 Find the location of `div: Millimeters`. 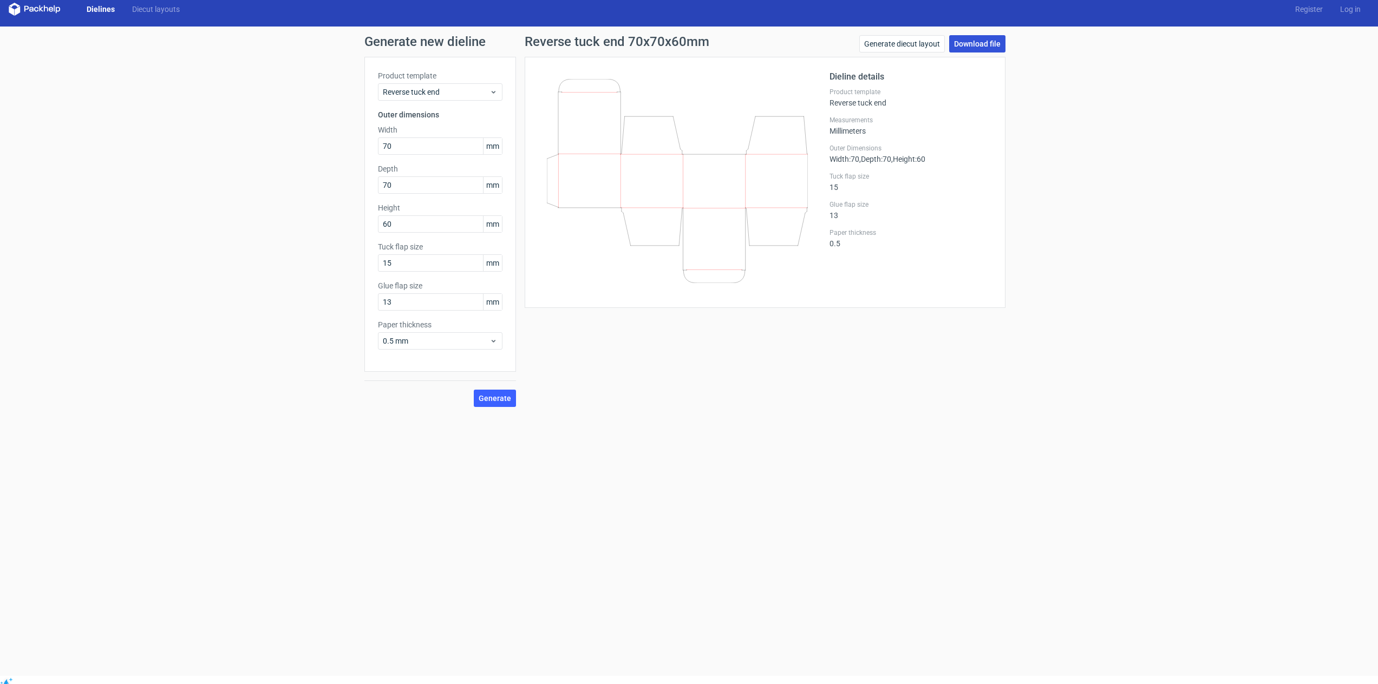

div: Millimeters is located at coordinates (910, 126).